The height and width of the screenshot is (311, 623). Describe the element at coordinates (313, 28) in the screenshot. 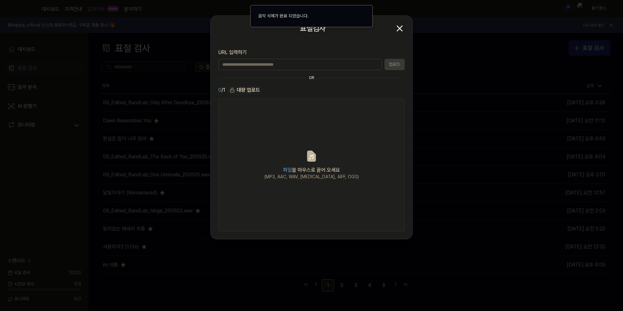

I see `h2: 표절검사` at that location.